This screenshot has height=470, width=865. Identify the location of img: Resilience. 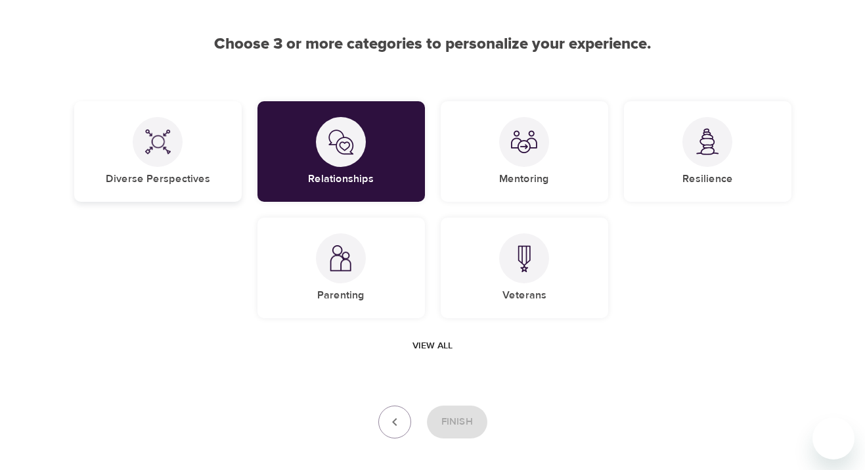
(707, 141).